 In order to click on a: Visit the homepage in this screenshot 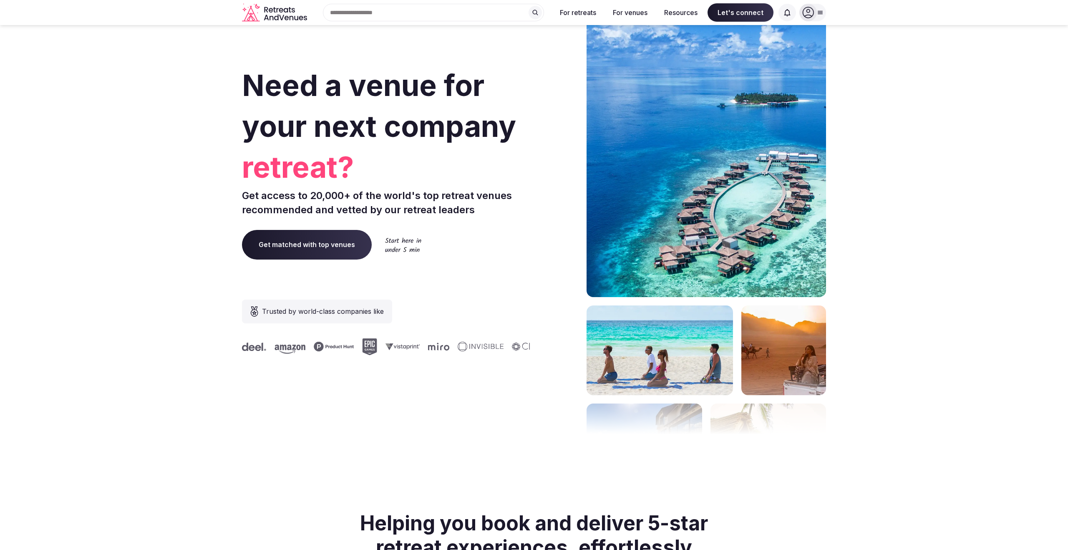, I will do `click(275, 13)`.